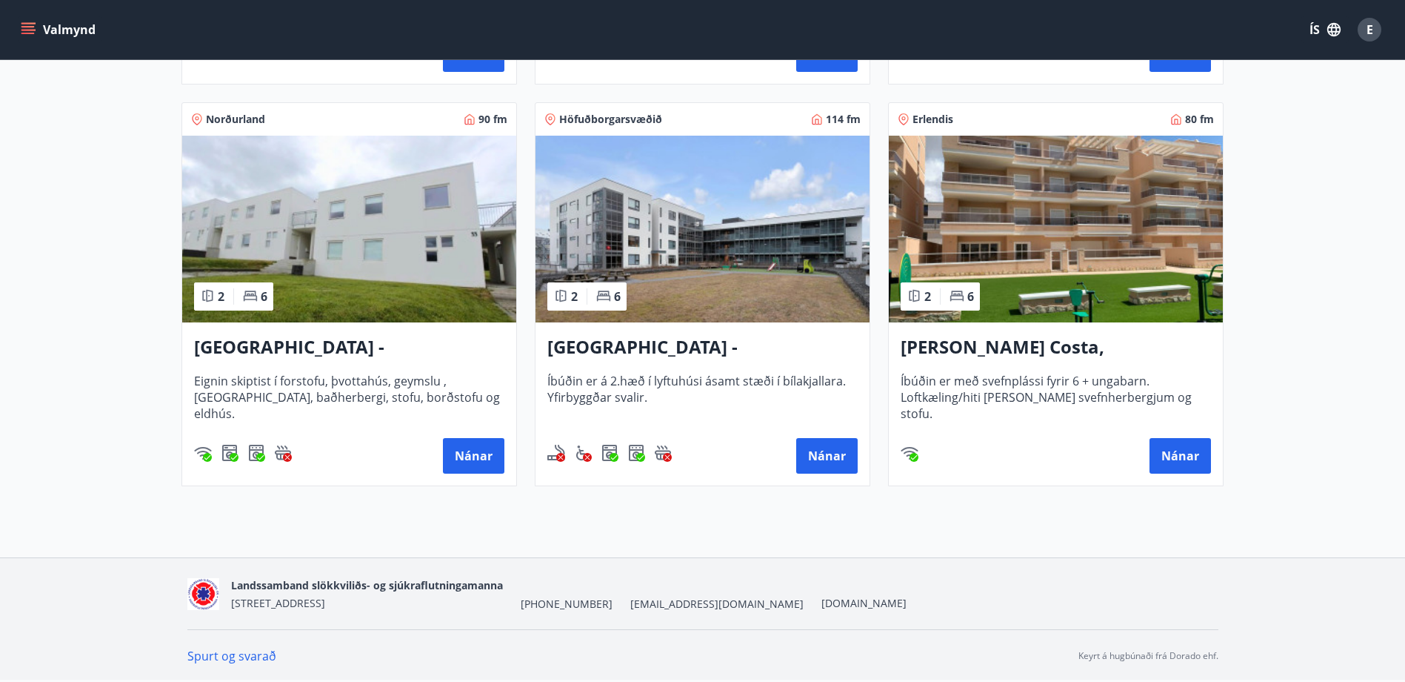  What do you see at coordinates (1370, 30) in the screenshot?
I see `span: E` at bounding box center [1370, 30].